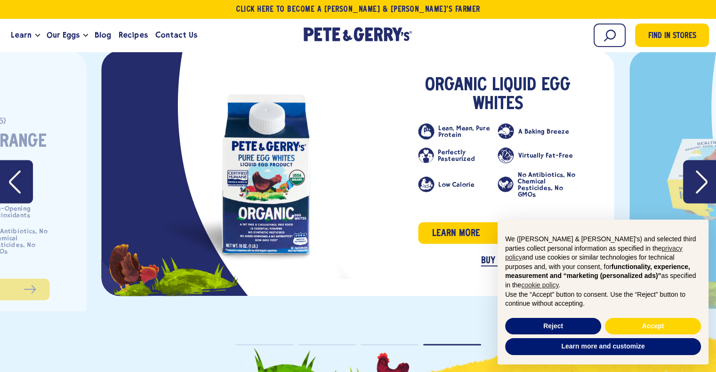 The height and width of the screenshot is (372, 716). What do you see at coordinates (653, 327) in the screenshot?
I see `button: Accept` at bounding box center [653, 327].